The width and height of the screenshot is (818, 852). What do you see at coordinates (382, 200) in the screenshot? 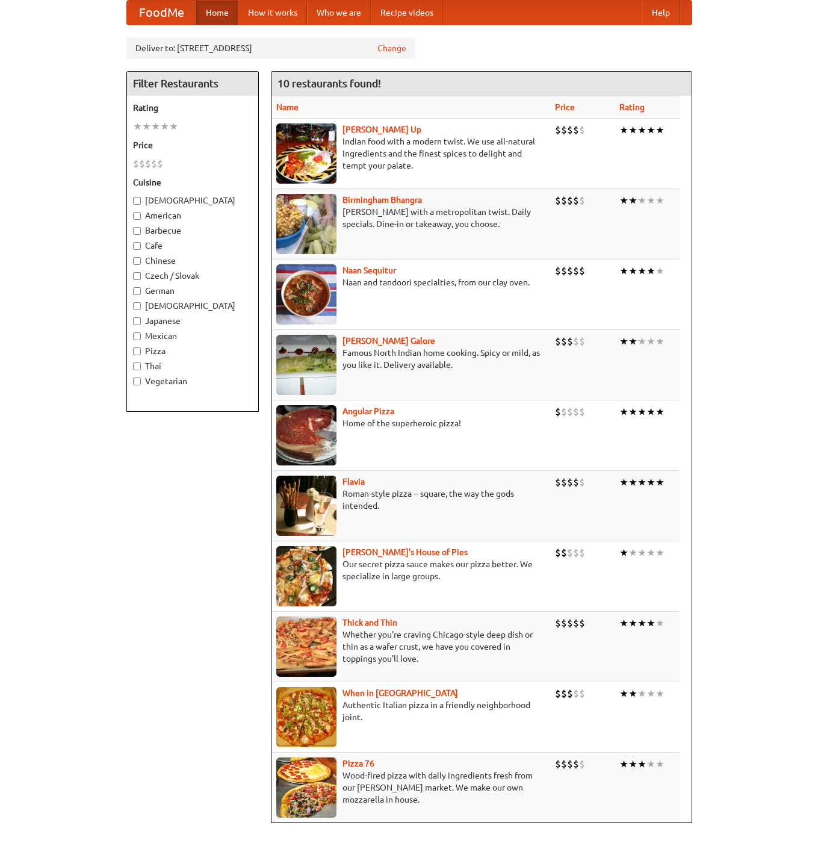
I see `b: Birmingham Bhangra` at bounding box center [382, 200].